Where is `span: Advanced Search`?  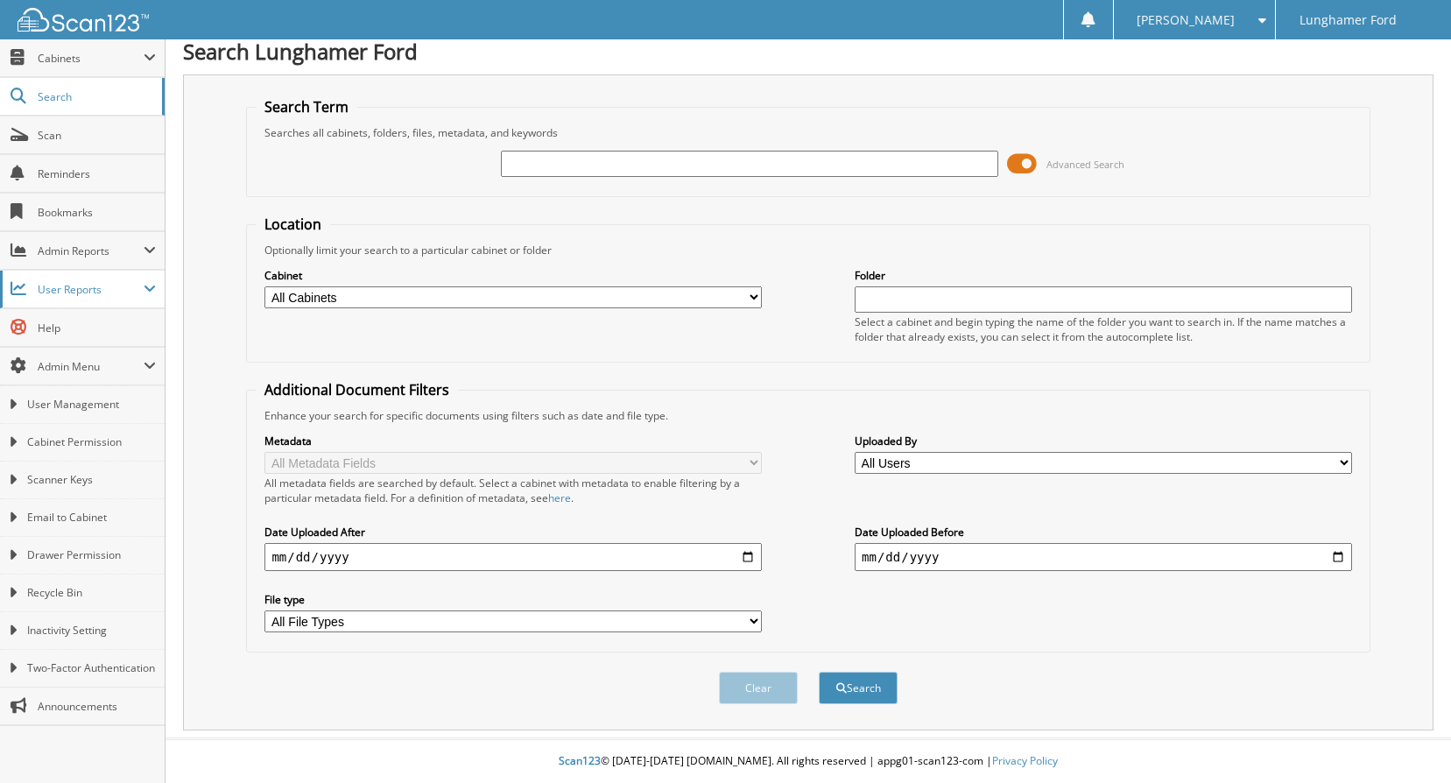
span: Advanced Search is located at coordinates (1085, 164).